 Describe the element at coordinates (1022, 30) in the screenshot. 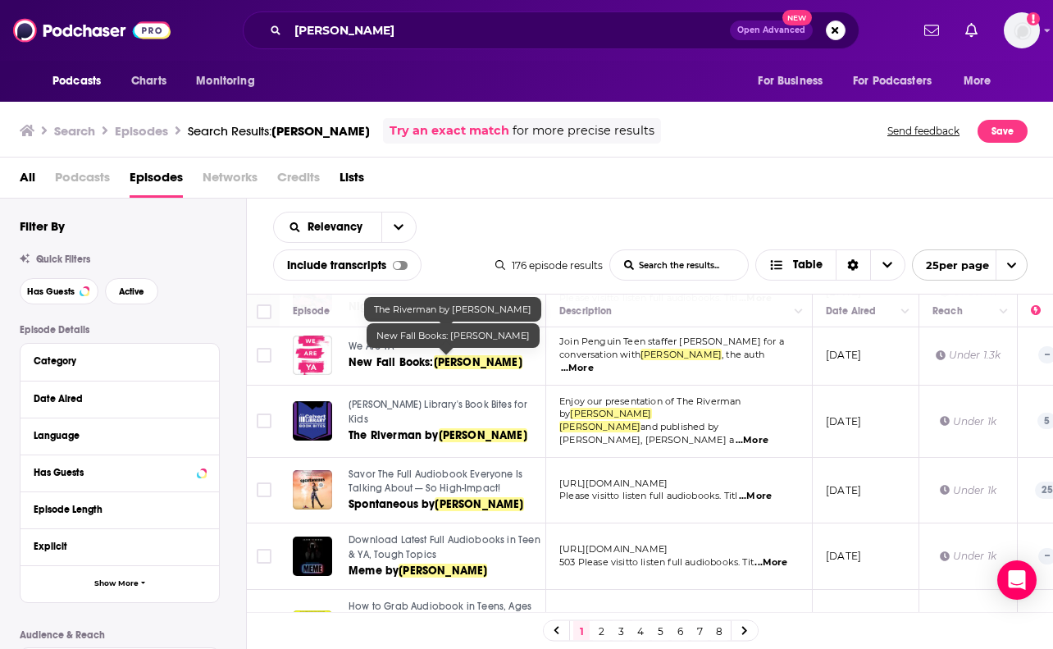

I see `span: Logged in as kkneafsey` at that location.